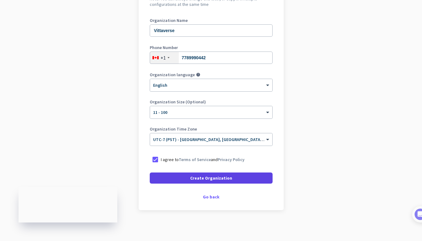  Describe the element at coordinates (211, 102) in the screenshot. I see `label: Organization Size (Optional)` at that location.